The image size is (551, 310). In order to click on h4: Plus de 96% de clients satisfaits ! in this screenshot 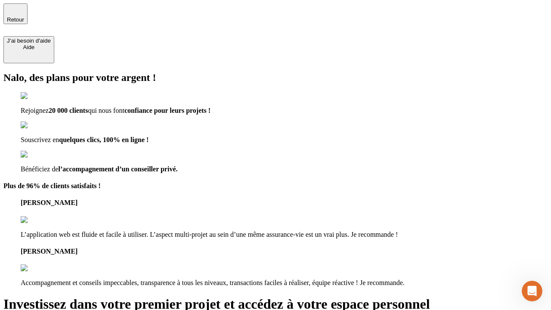, I will do `click(275, 186)`.